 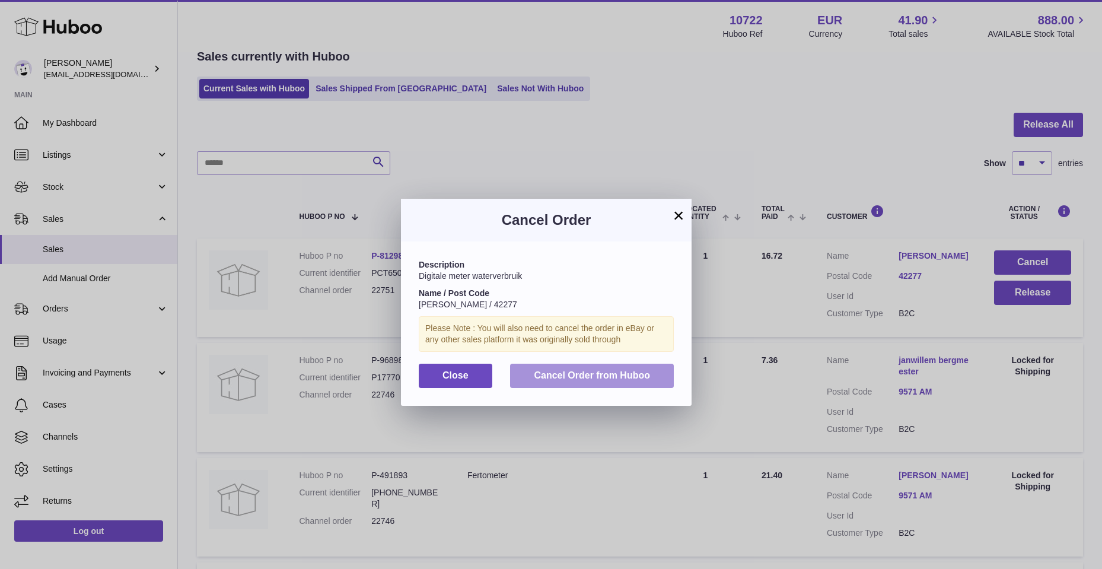 What do you see at coordinates (455, 375) in the screenshot?
I see `button: Close` at bounding box center [455, 375].